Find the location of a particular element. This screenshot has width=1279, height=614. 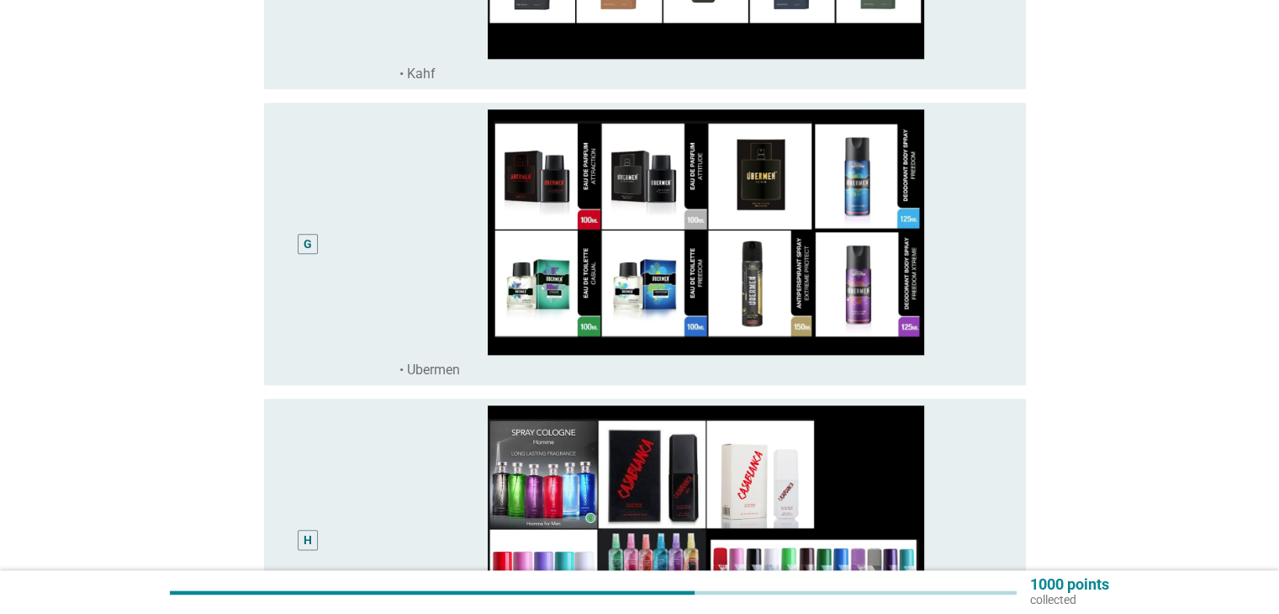

p: collected is located at coordinates (1069, 599).